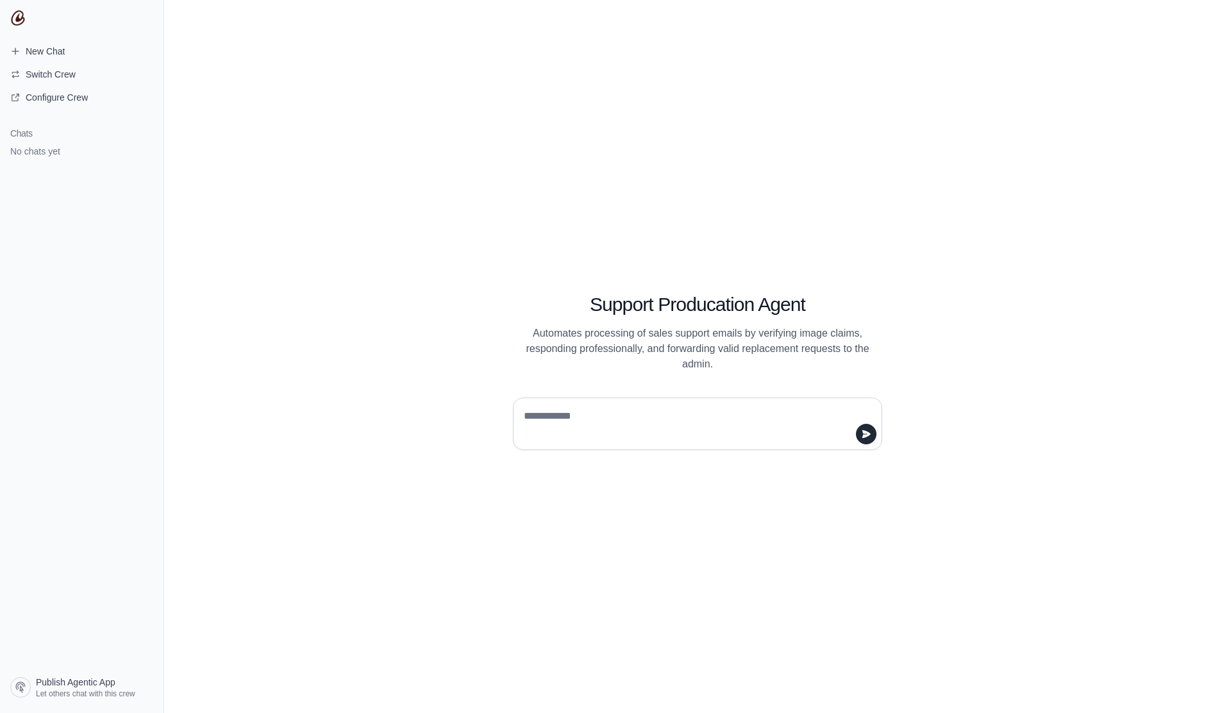 Image resolution: width=1231 pixels, height=713 pixels. I want to click on a: Publish Agentic App Let others chat with this crew, so click(81, 687).